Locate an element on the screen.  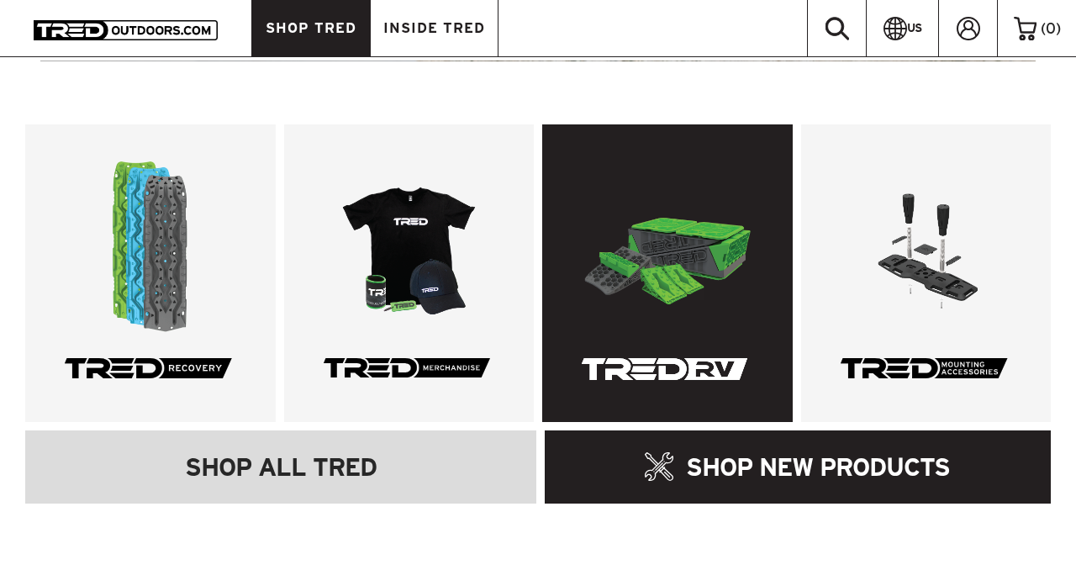
span: SHOP TRED is located at coordinates (311, 28).